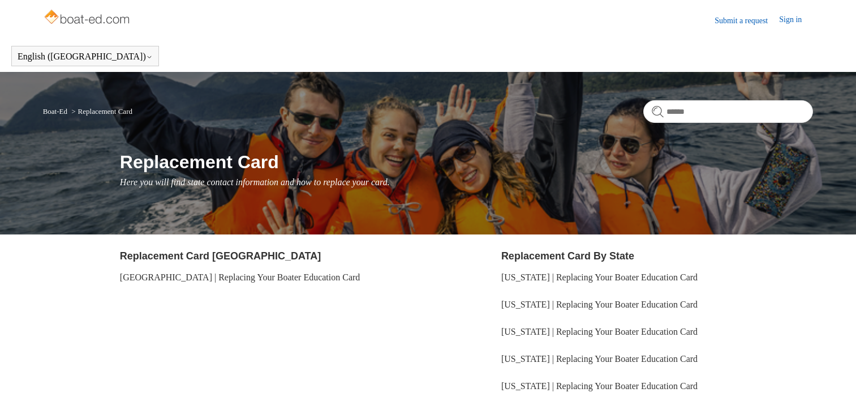 Image resolution: width=856 pixels, height=401 pixels. I want to click on a: Boat-Ed, so click(55, 111).